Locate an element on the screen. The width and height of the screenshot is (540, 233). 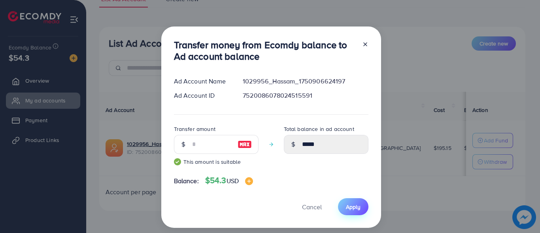
small: This amount is suitable is located at coordinates (216, 162).